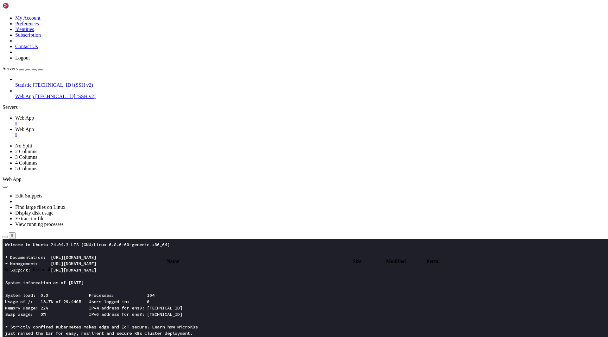 This screenshot has width=608, height=337. I want to click on a: Display disk usage, so click(34, 213).